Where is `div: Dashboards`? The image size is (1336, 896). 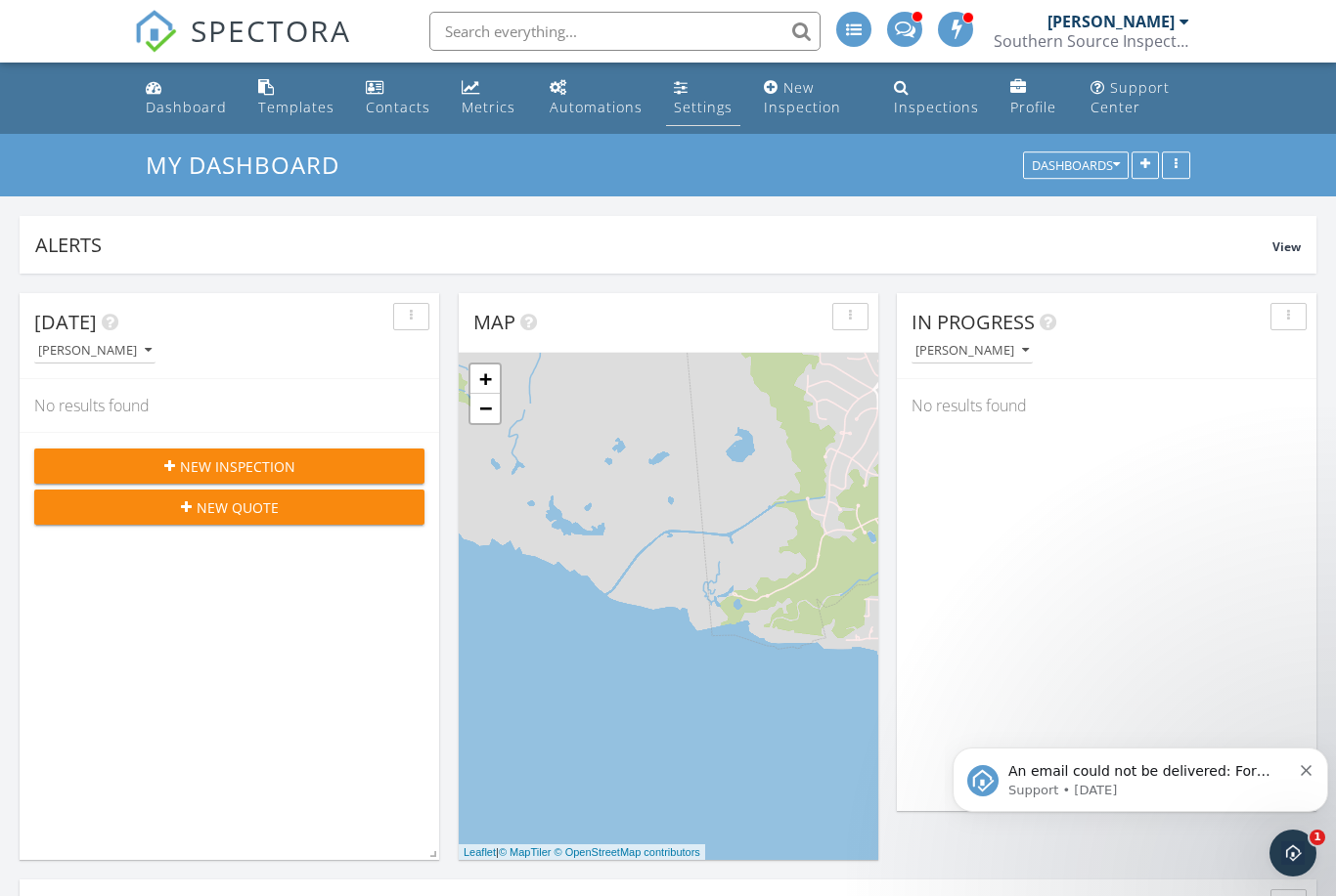 div: Dashboards is located at coordinates (1076, 166).